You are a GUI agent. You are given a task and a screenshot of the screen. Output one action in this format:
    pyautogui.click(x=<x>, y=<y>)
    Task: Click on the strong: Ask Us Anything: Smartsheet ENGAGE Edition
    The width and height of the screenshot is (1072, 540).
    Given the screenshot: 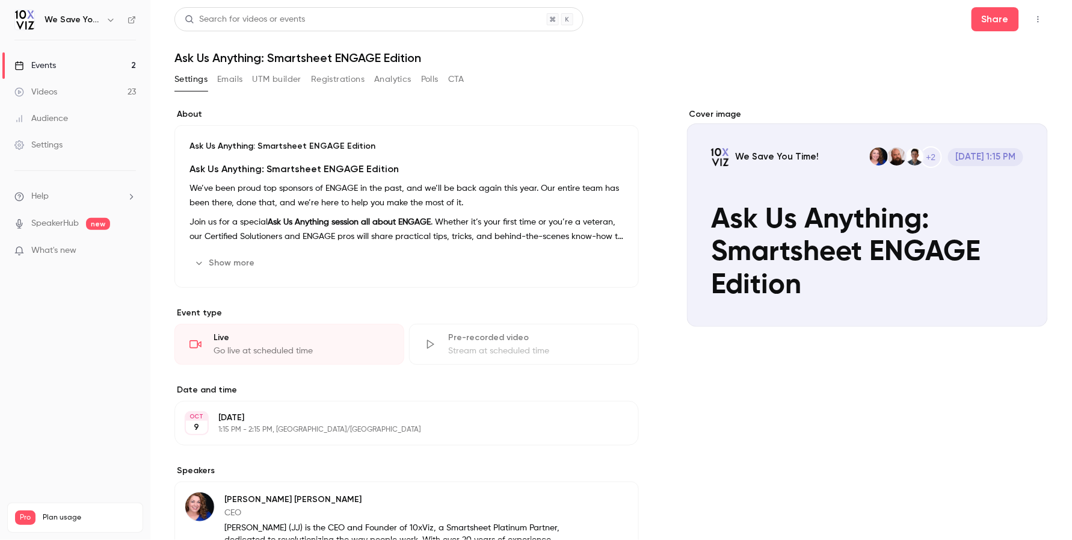 What is the action you would take?
    pyautogui.click(x=294, y=168)
    